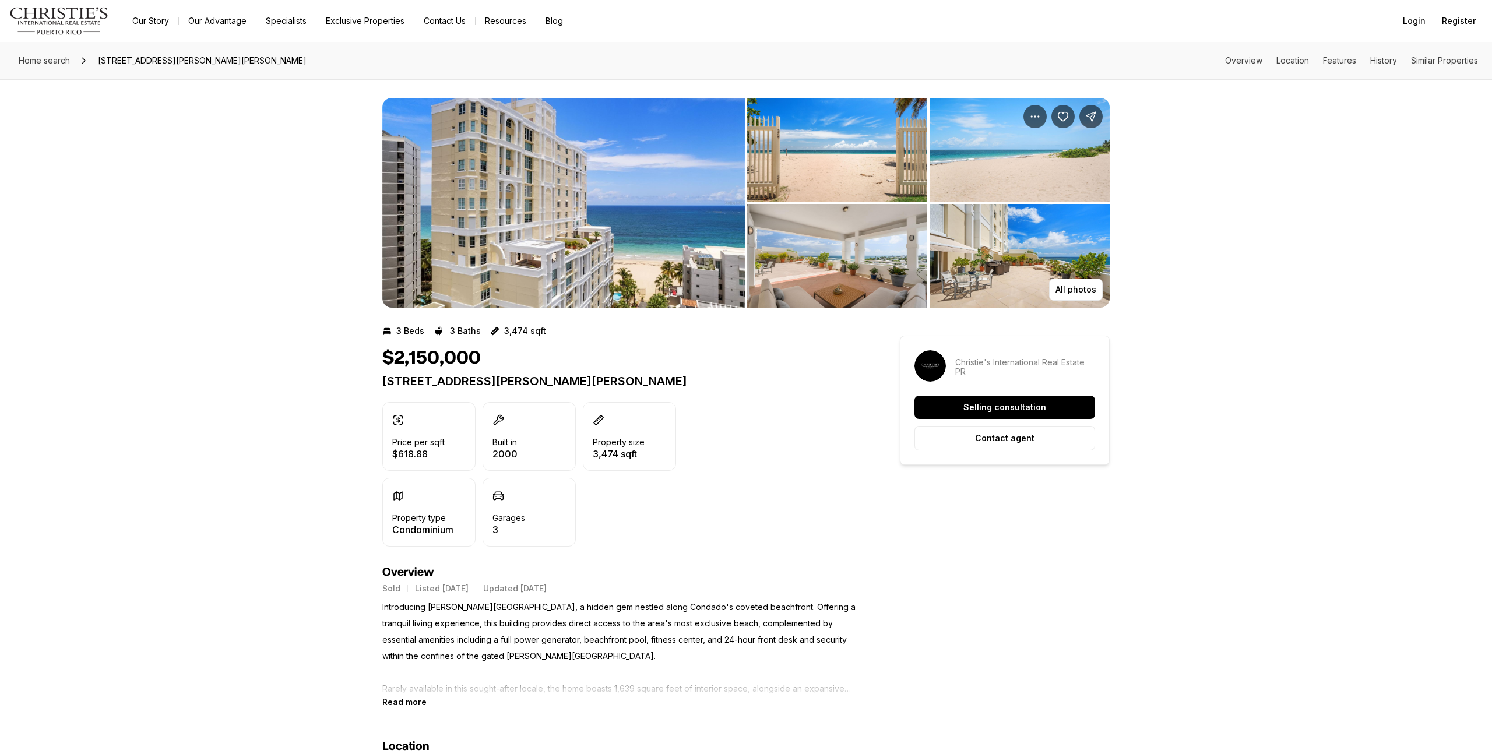 This screenshot has height=754, width=1492. Describe the element at coordinates (929, 203) in the screenshot. I see `li: 2 of 7` at that location.